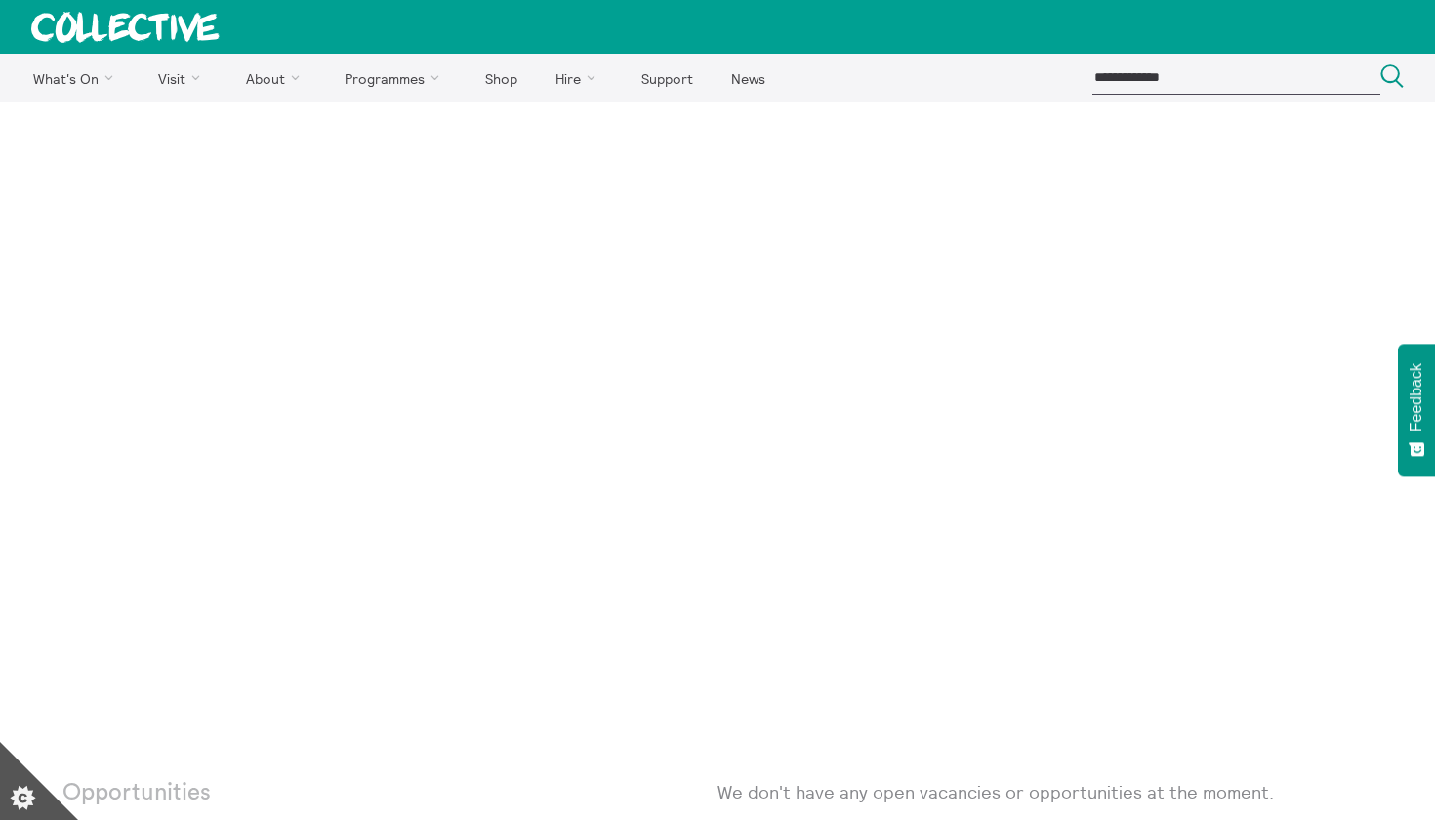 The width and height of the screenshot is (1435, 820). What do you see at coordinates (580, 78) in the screenshot?
I see `a: Hire` at bounding box center [580, 78].